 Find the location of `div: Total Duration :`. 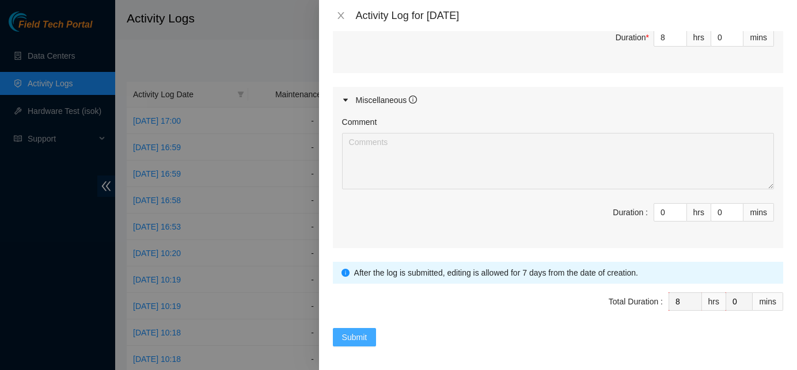

div: Total Duration : is located at coordinates (635, 302).